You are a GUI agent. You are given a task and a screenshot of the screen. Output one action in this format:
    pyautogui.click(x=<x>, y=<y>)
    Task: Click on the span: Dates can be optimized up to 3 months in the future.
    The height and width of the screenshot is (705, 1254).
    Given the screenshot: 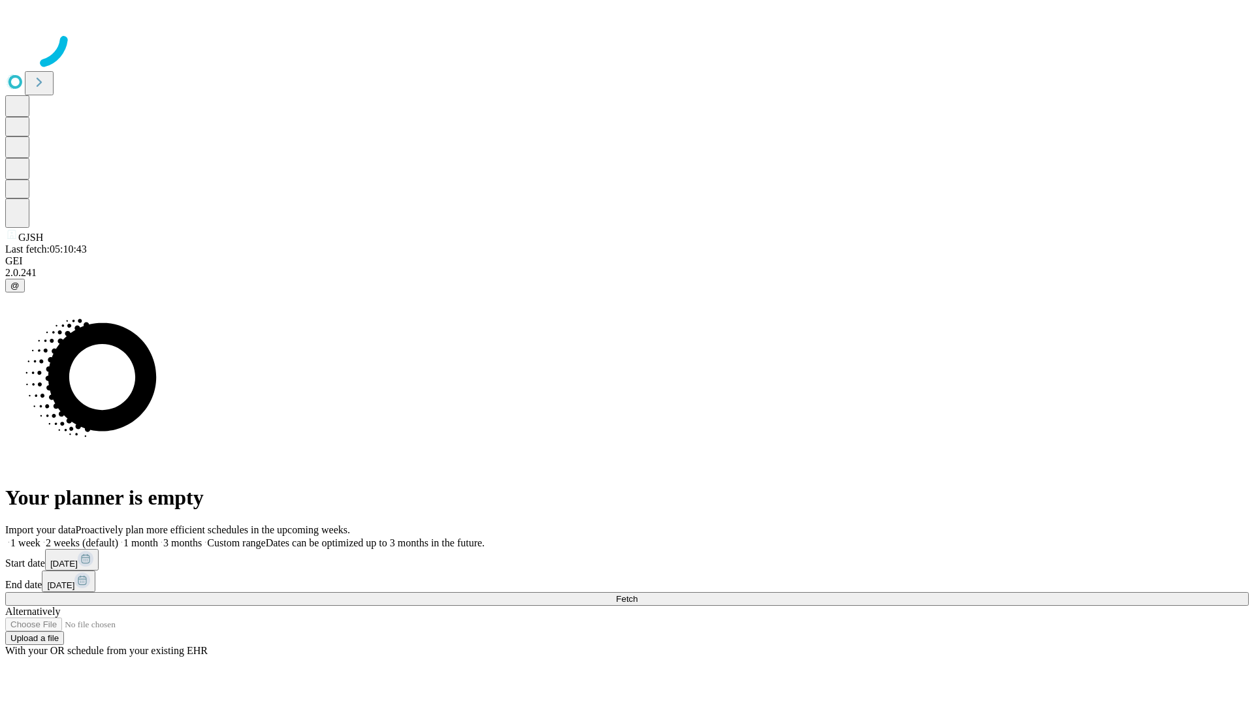 What is the action you would take?
    pyautogui.click(x=375, y=543)
    